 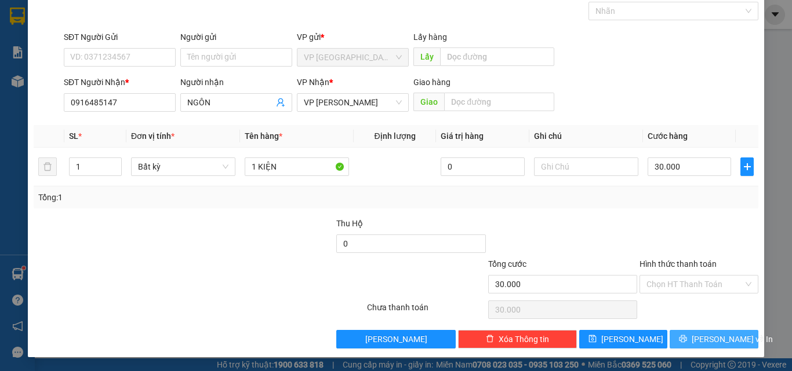 What do you see at coordinates (263, 136) in the screenshot?
I see `span: Tên hàng` at bounding box center [263, 136].